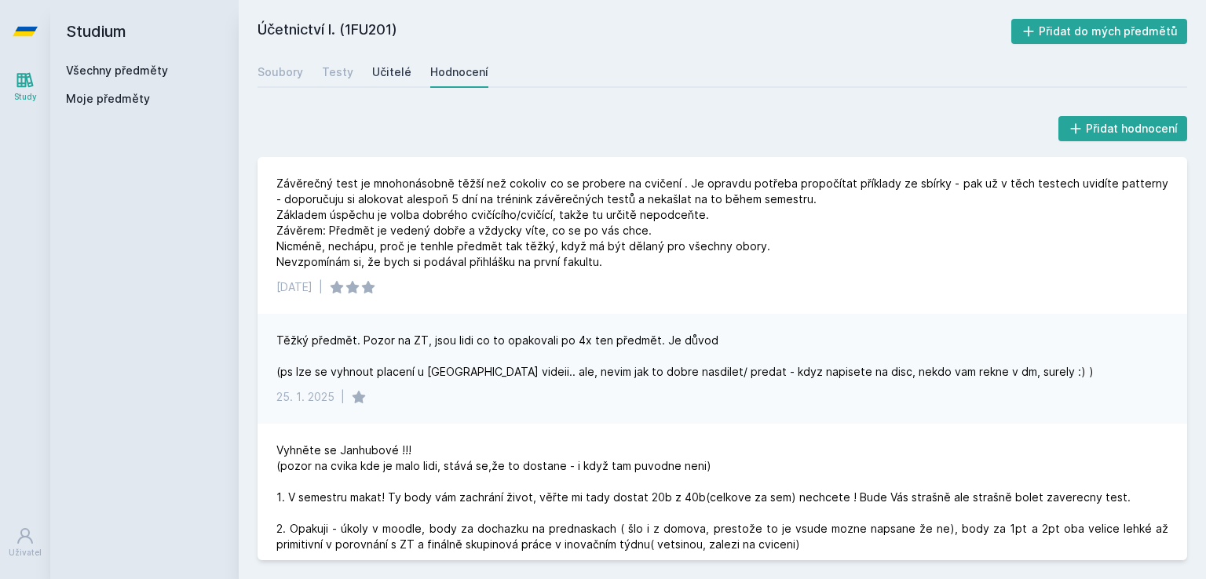 The height and width of the screenshot is (579, 1206). I want to click on a: Testy, so click(338, 72).